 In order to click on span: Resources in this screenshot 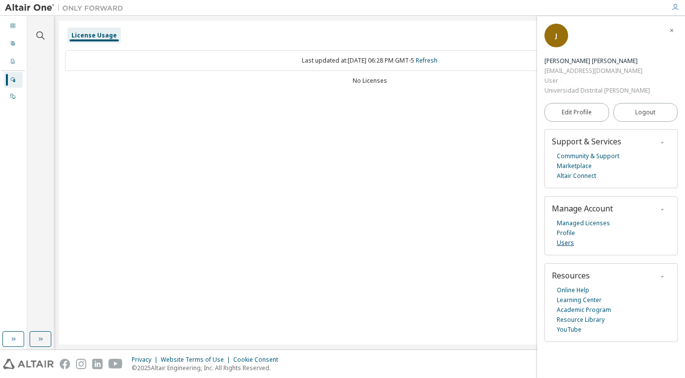, I will do `click(571, 276)`.